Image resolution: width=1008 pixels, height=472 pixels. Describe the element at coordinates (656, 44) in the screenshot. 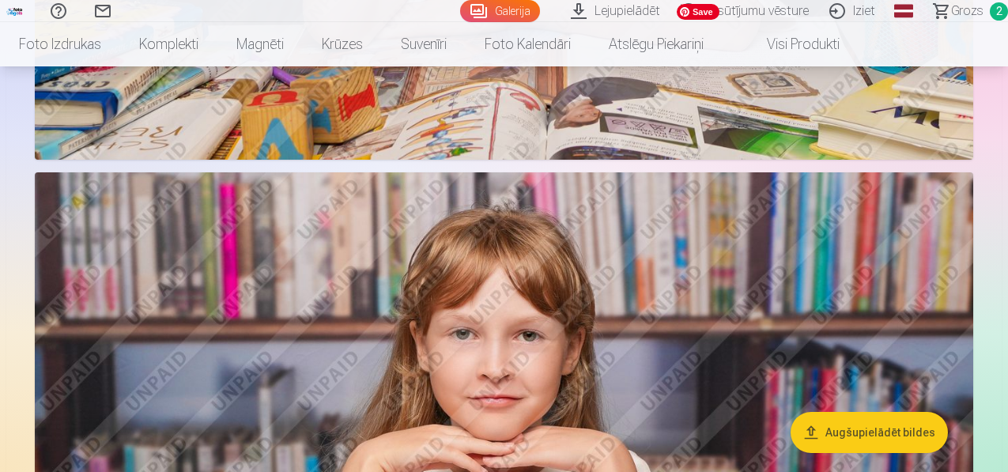

I see `a: Atslēgu piekariņi` at that location.